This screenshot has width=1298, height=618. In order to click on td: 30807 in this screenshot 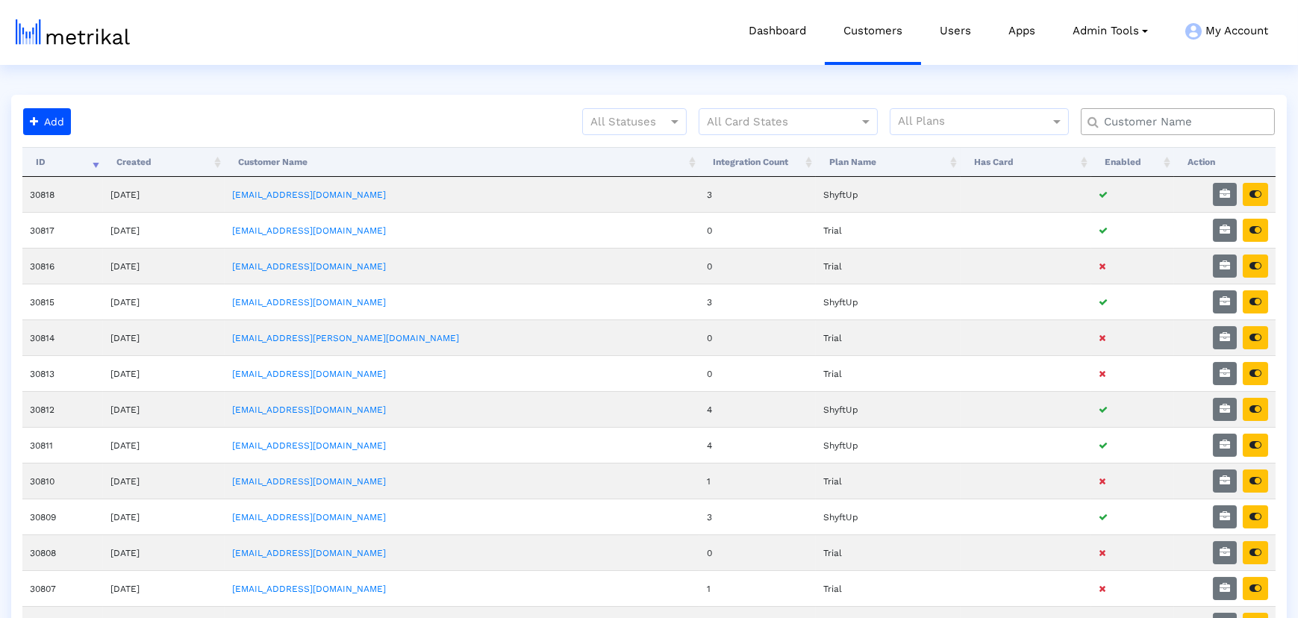, I will do `click(63, 588)`.